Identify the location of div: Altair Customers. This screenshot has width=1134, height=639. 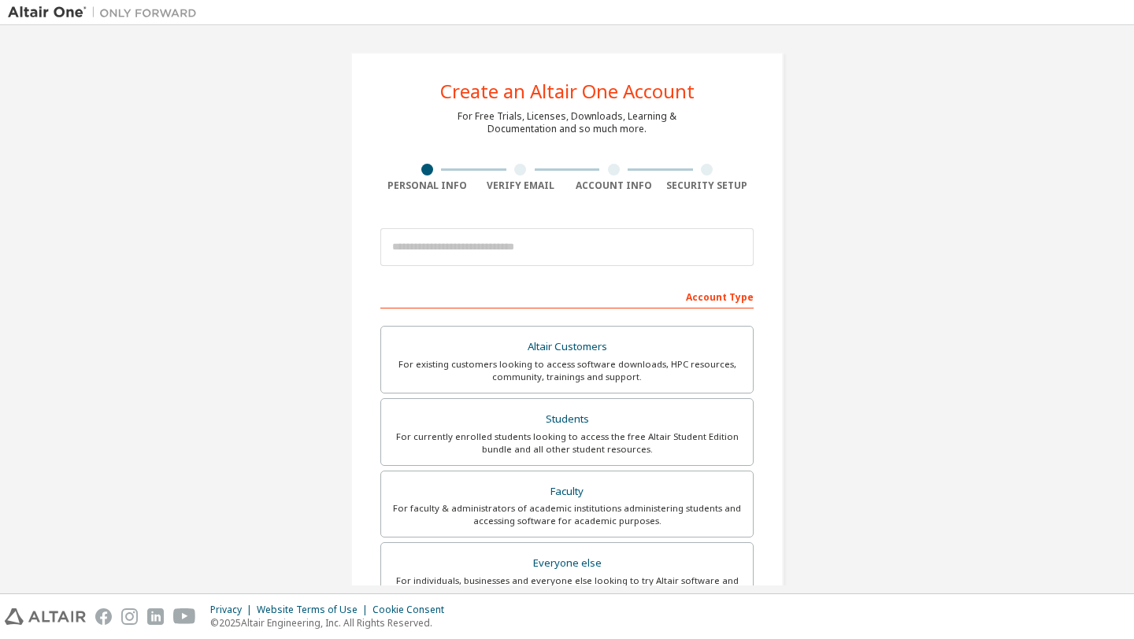
(567, 347).